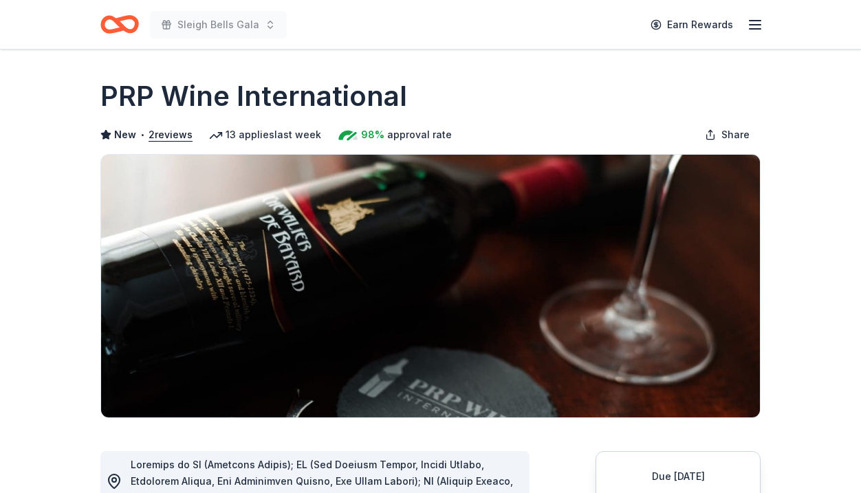 This screenshot has width=861, height=493. I want to click on div: 13 applies last week, so click(265, 135).